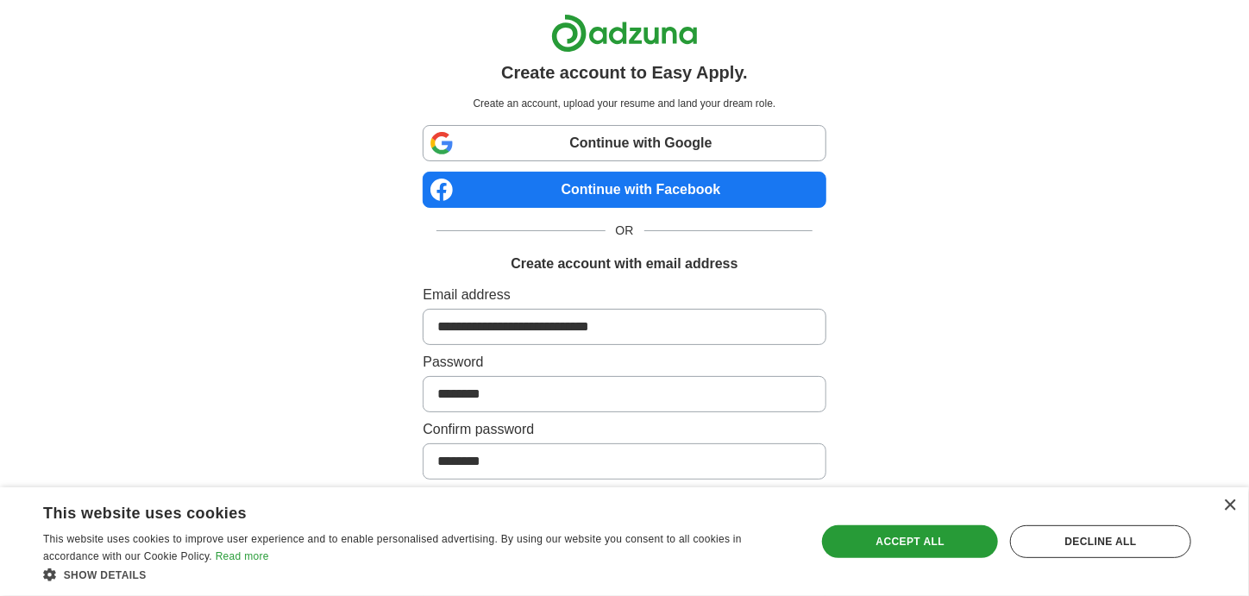 The image size is (1249, 596). Describe the element at coordinates (910, 542) in the screenshot. I see `div: Accept all` at that location.